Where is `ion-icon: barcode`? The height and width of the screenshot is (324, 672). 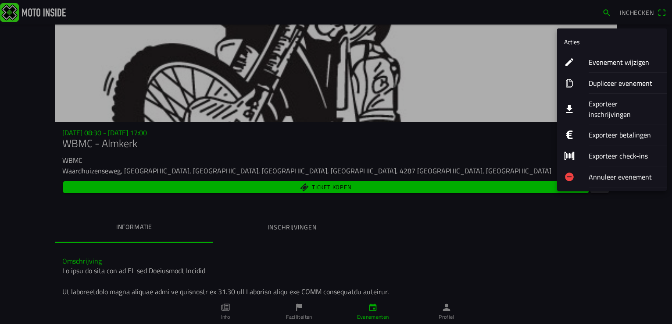 ion-icon: barcode is located at coordinates (569, 156).